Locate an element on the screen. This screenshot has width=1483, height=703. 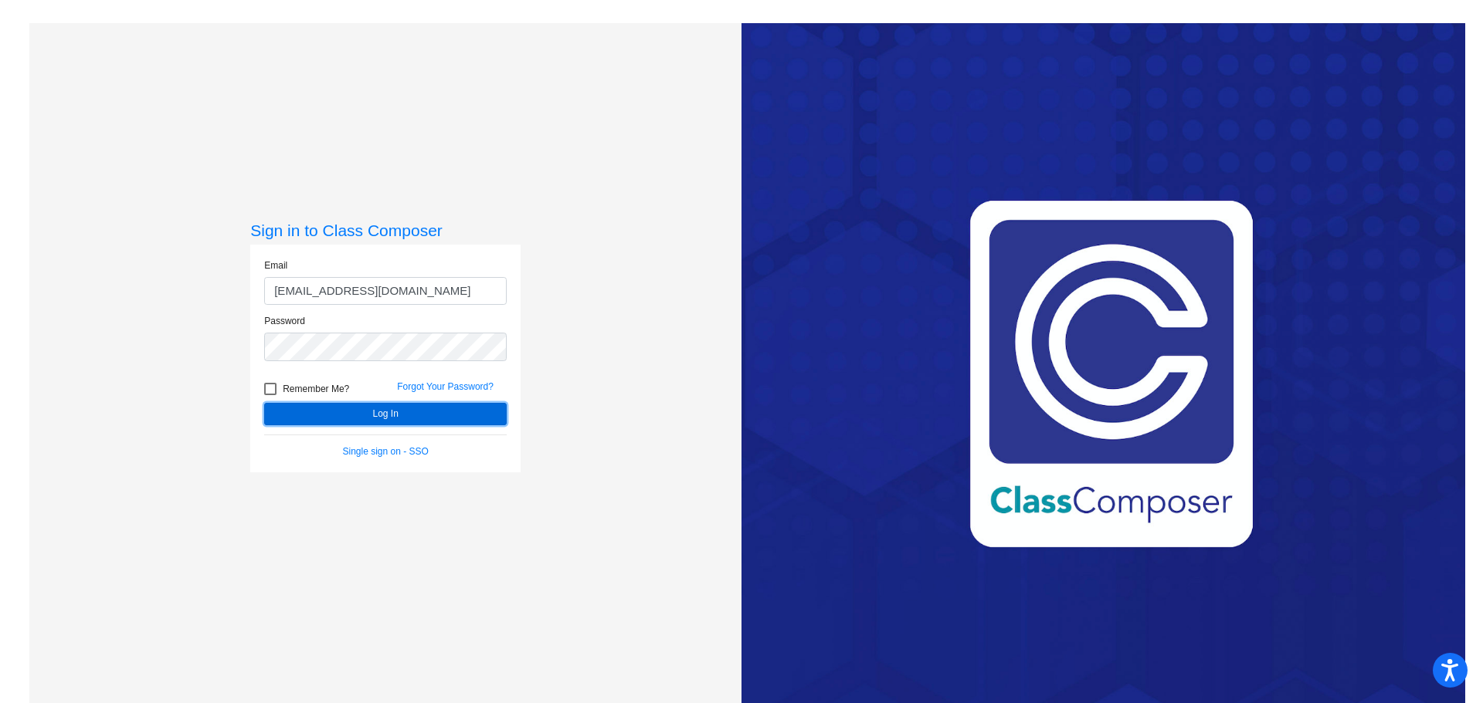
a: Forgot Your Password? is located at coordinates (445, 387).